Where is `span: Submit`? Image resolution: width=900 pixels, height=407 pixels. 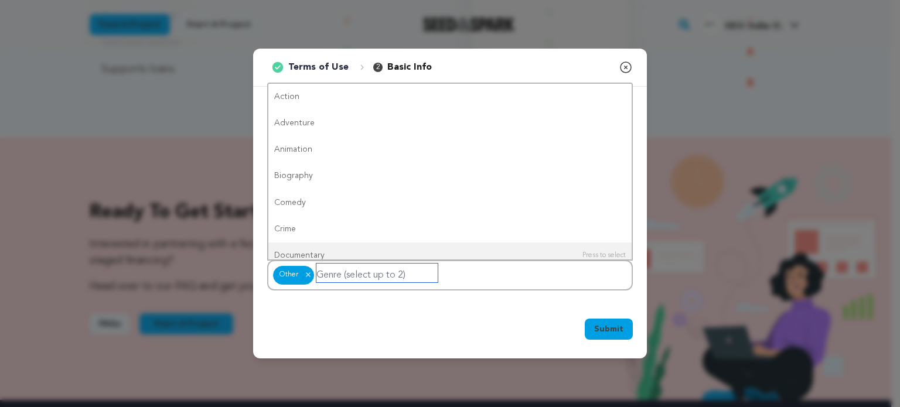 span: Submit is located at coordinates (609, 329).